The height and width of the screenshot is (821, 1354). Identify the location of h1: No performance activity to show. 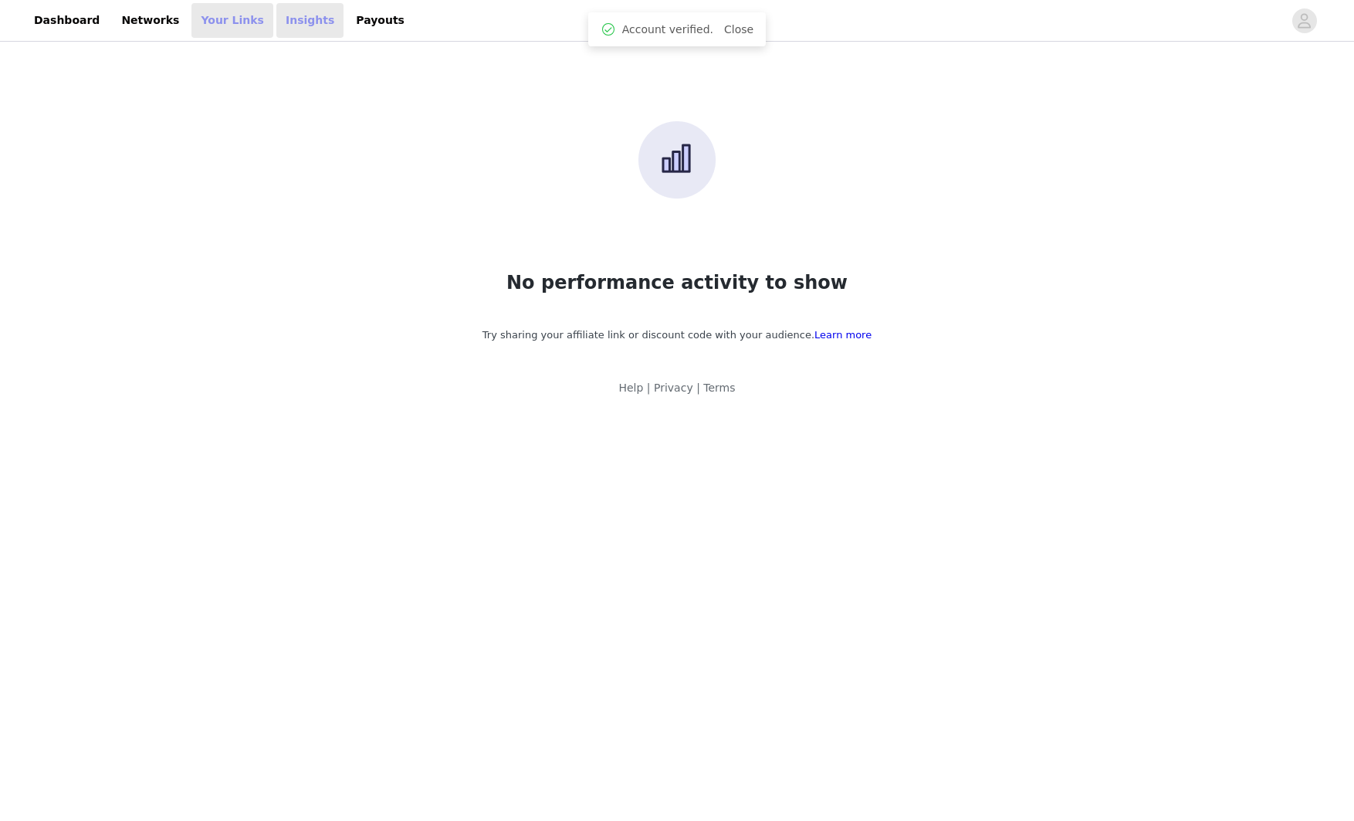
(677, 283).